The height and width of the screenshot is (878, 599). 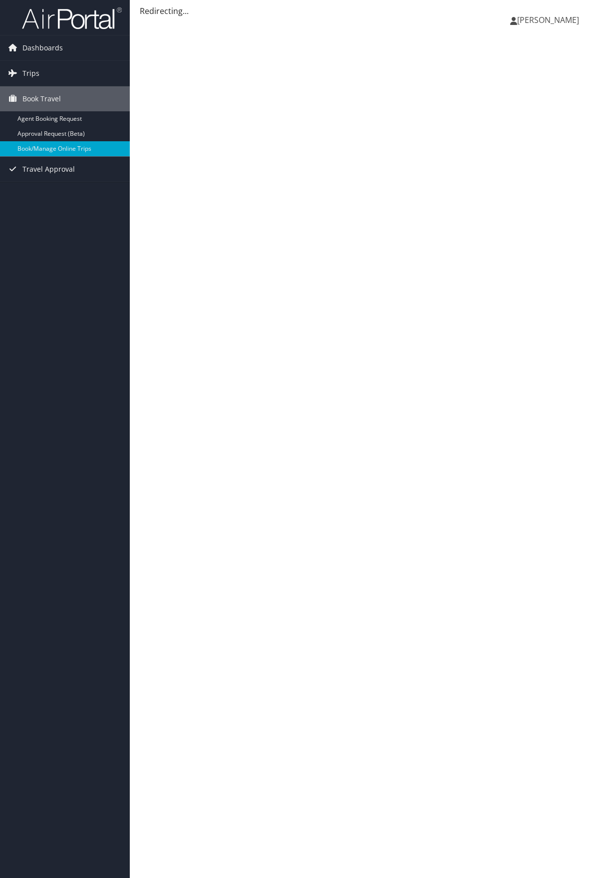 I want to click on span: Travel Approval, so click(x=48, y=169).